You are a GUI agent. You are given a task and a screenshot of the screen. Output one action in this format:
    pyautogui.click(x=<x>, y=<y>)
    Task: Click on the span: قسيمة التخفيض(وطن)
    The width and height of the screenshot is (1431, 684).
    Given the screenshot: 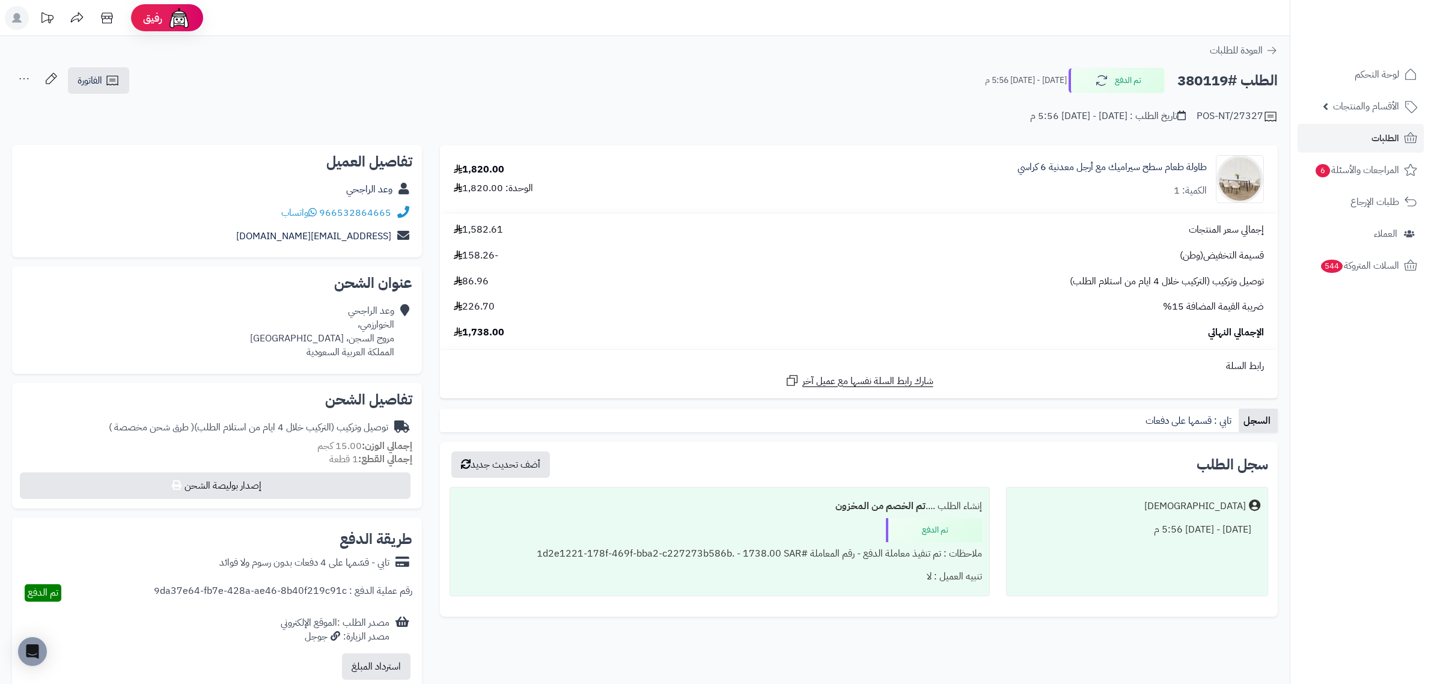 What is the action you would take?
    pyautogui.click(x=1221, y=255)
    